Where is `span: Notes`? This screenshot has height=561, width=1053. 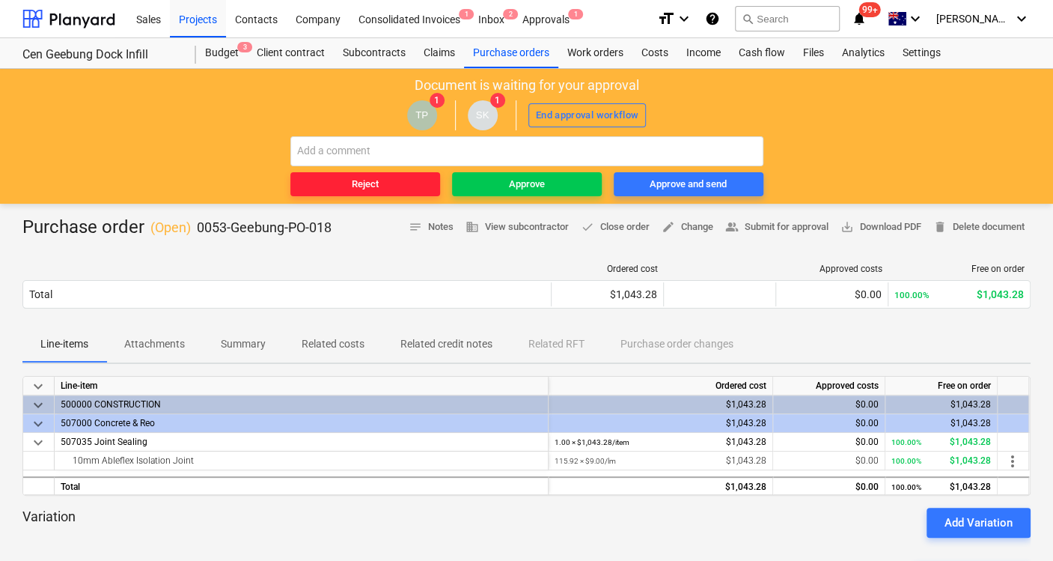
span: Notes is located at coordinates (431, 227).